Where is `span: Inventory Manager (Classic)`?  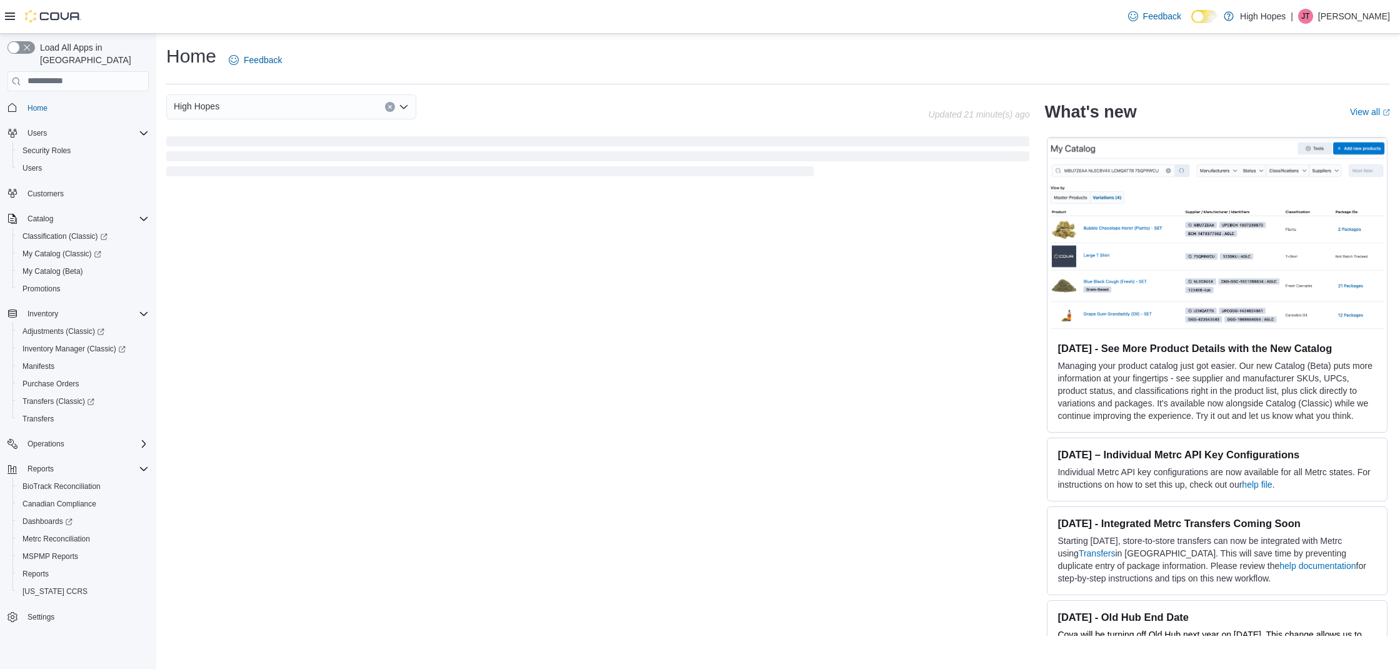 span: Inventory Manager (Classic) is located at coordinates (83, 349).